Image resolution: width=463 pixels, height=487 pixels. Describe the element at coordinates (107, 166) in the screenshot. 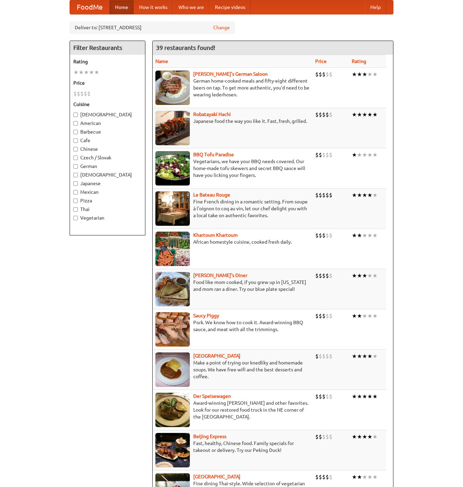

I see `label: German` at that location.